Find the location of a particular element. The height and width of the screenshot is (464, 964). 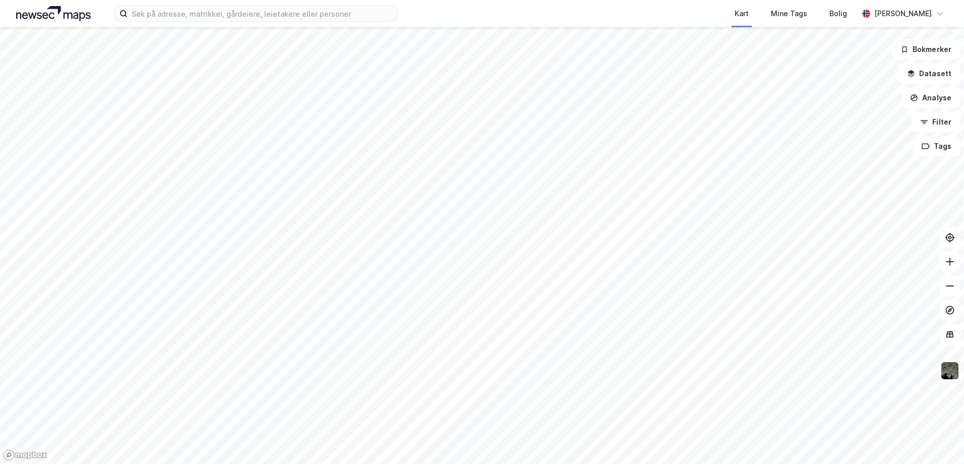

img: logo.a4113a55bc3d86da70a041830d287a7e.svg is located at coordinates (53, 14).